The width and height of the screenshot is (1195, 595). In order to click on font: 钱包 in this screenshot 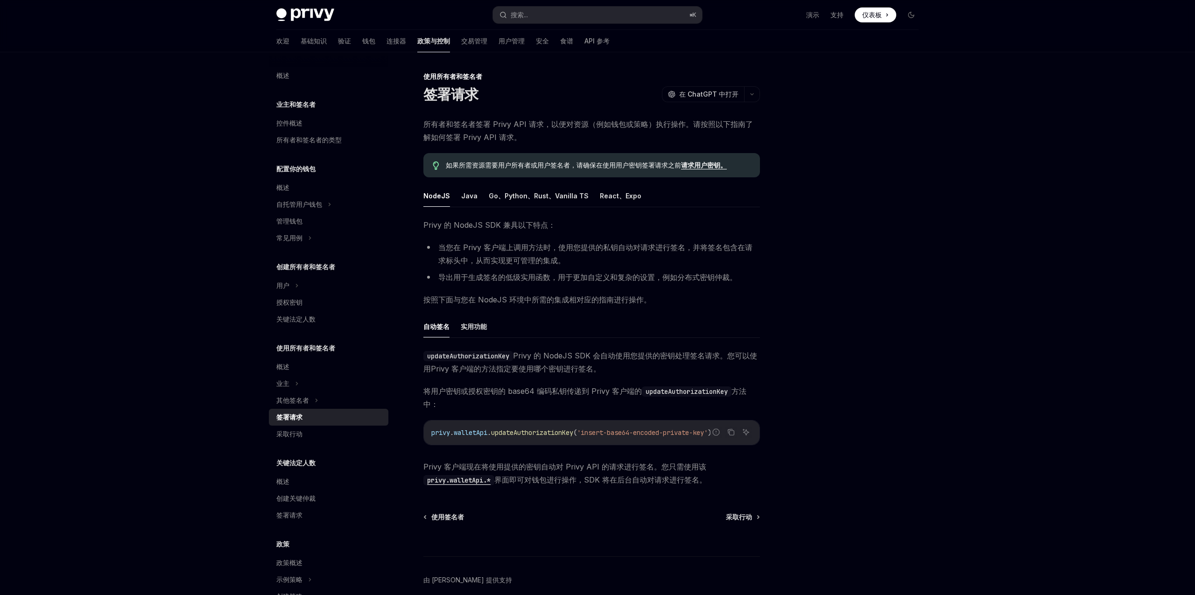, I will do `click(369, 41)`.